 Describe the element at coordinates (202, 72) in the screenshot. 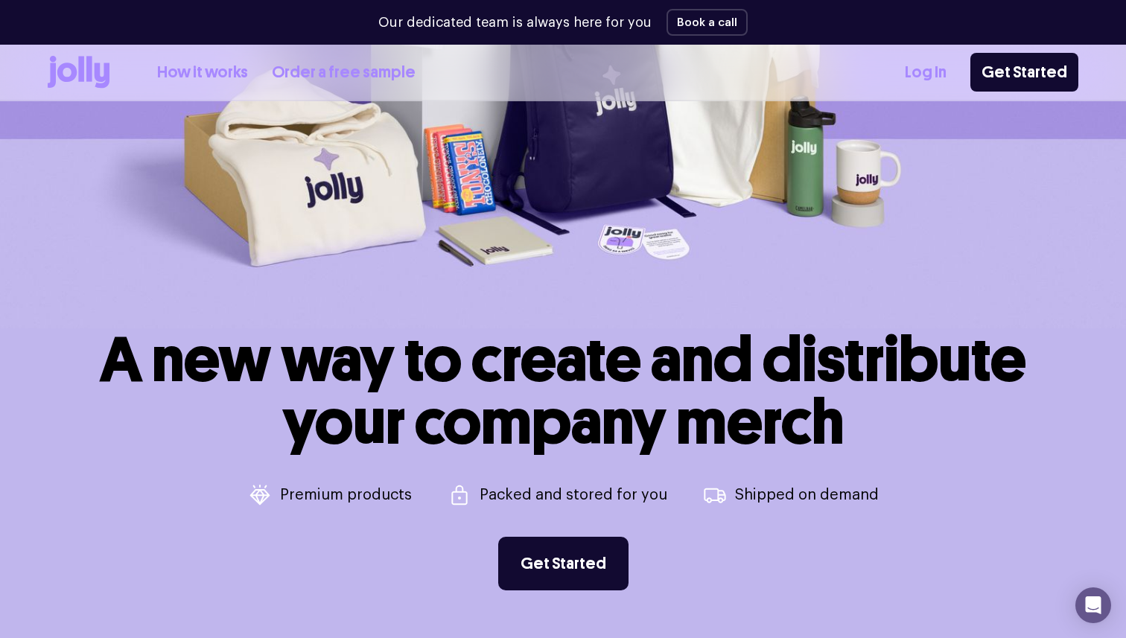

I see `a: How it works` at that location.